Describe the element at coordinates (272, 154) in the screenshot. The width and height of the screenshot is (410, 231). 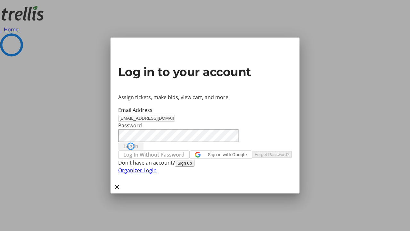
I see `button: Forgot Password?` at that location.